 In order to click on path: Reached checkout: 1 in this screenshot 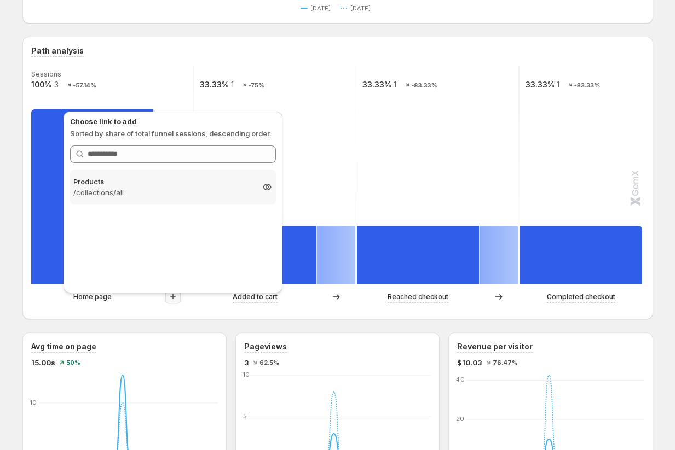, I will do `click(418, 255)`.